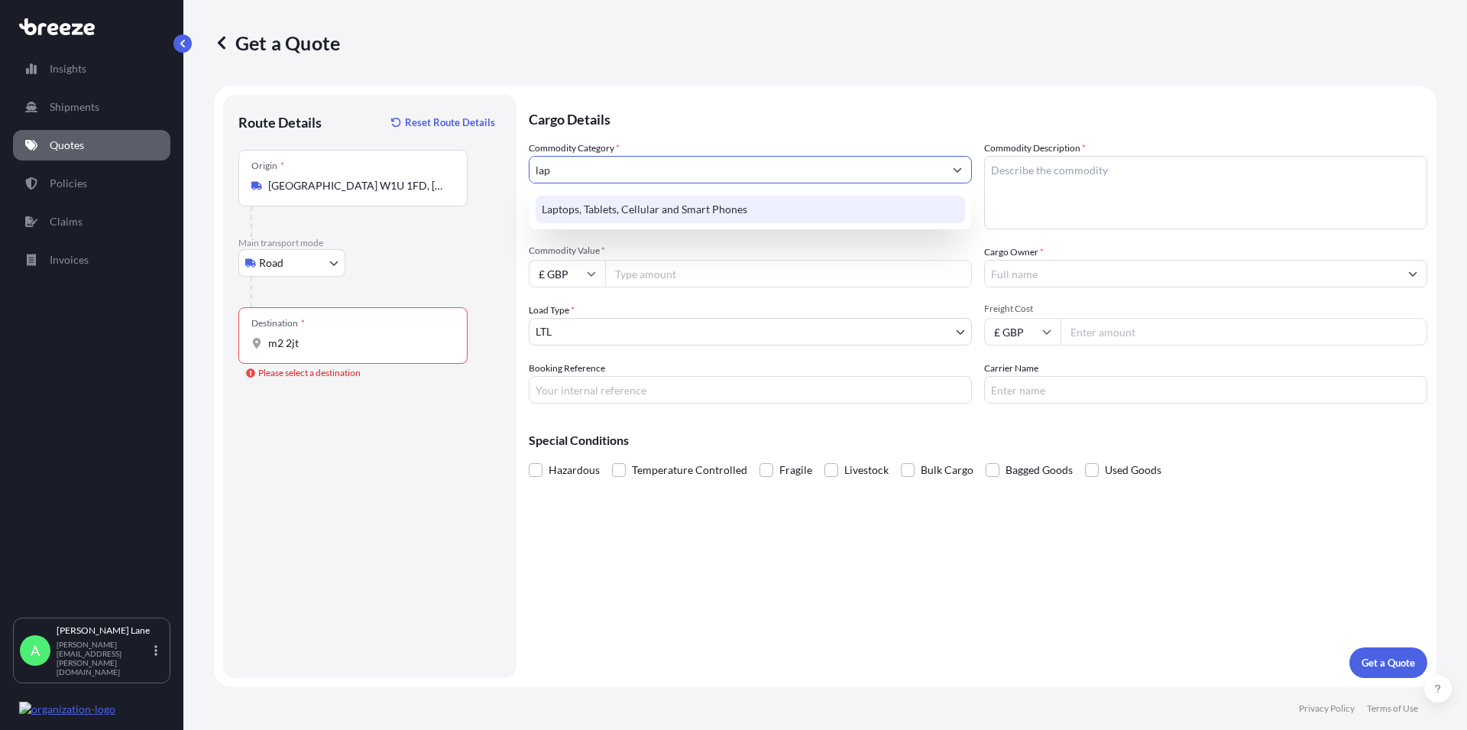 The width and height of the screenshot is (1467, 730). I want to click on label: Commodity Description, so click(1034, 148).